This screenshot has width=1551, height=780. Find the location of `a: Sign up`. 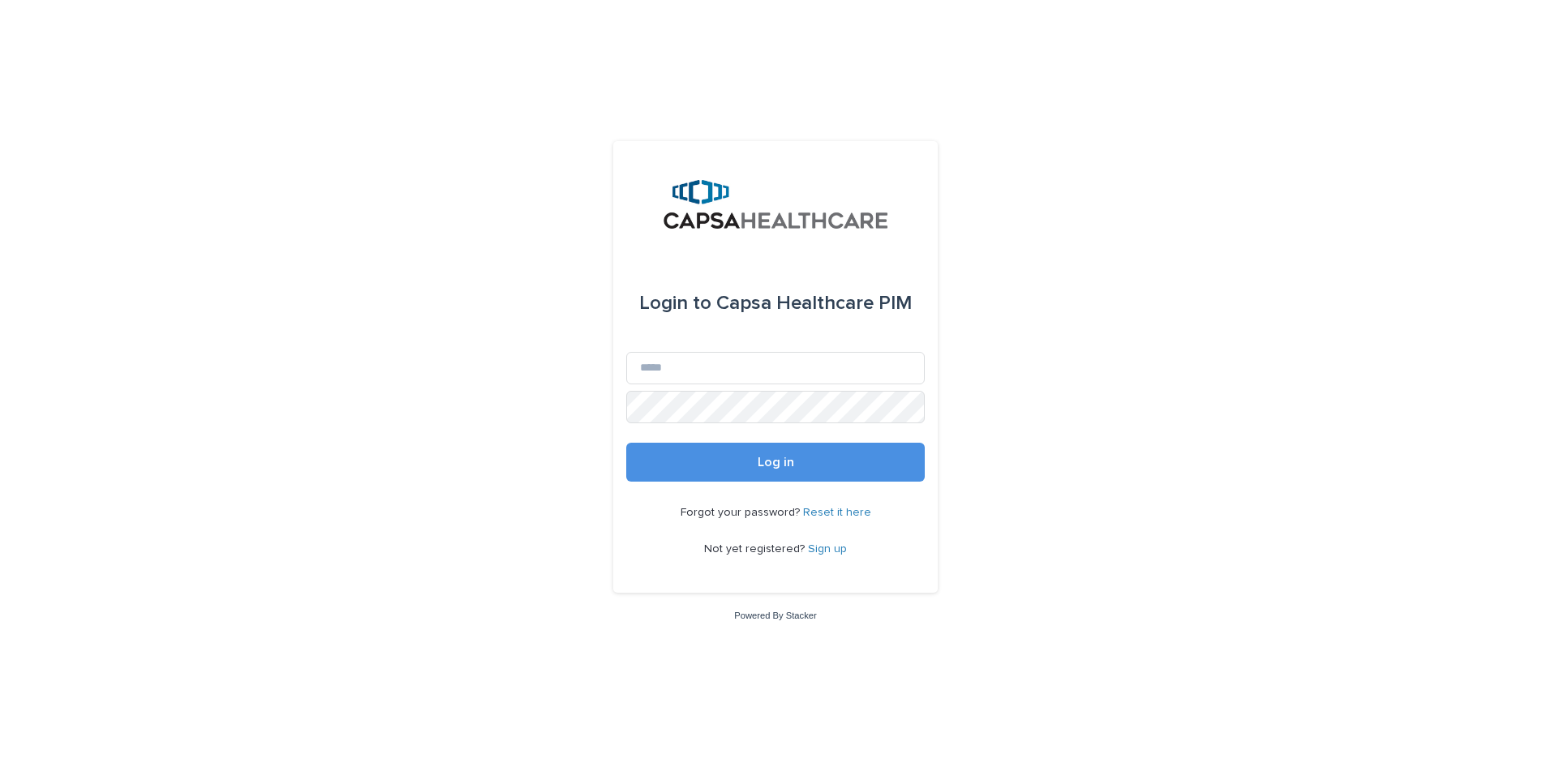

a: Sign up is located at coordinates (827, 549).